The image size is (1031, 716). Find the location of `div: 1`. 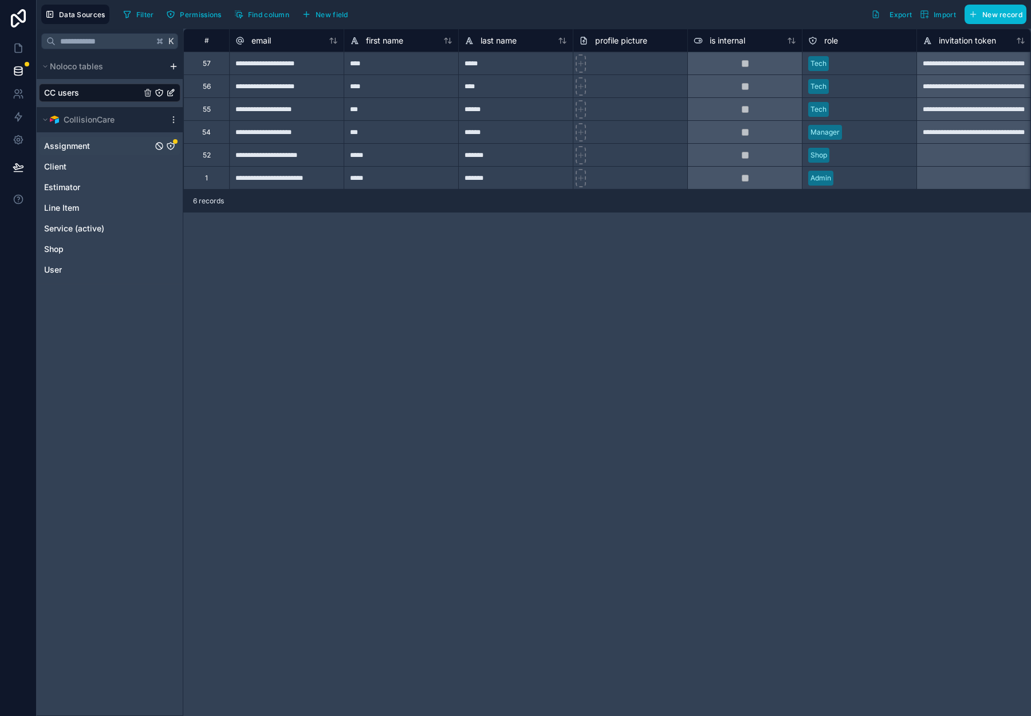

div: 1 is located at coordinates (206, 178).